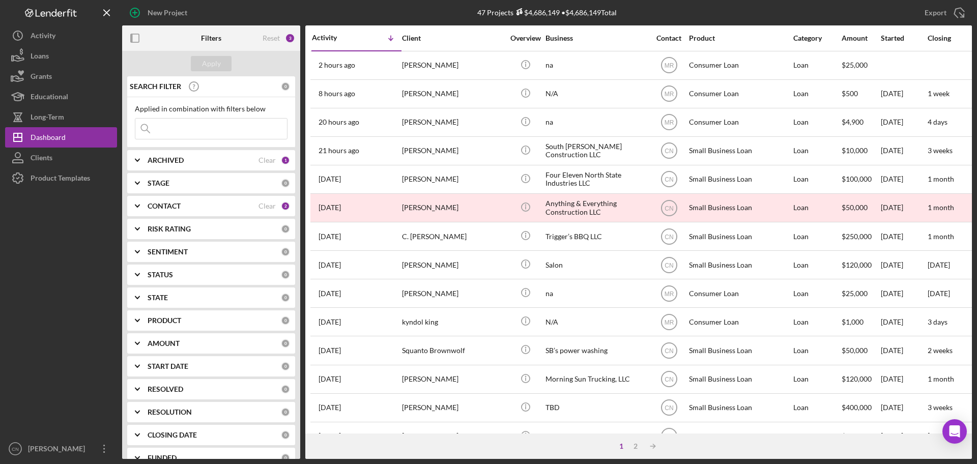 This screenshot has height=464, width=977. What do you see at coordinates (935, 13) in the screenshot?
I see `div: Export` at bounding box center [935, 13].